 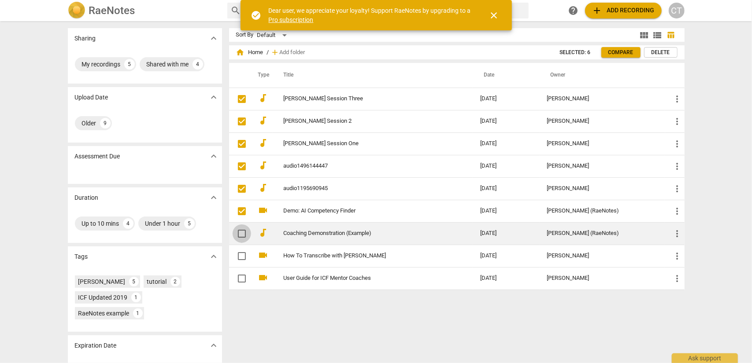 What do you see at coordinates (89, 123) in the screenshot?
I see `div: Older` at bounding box center [89, 123].